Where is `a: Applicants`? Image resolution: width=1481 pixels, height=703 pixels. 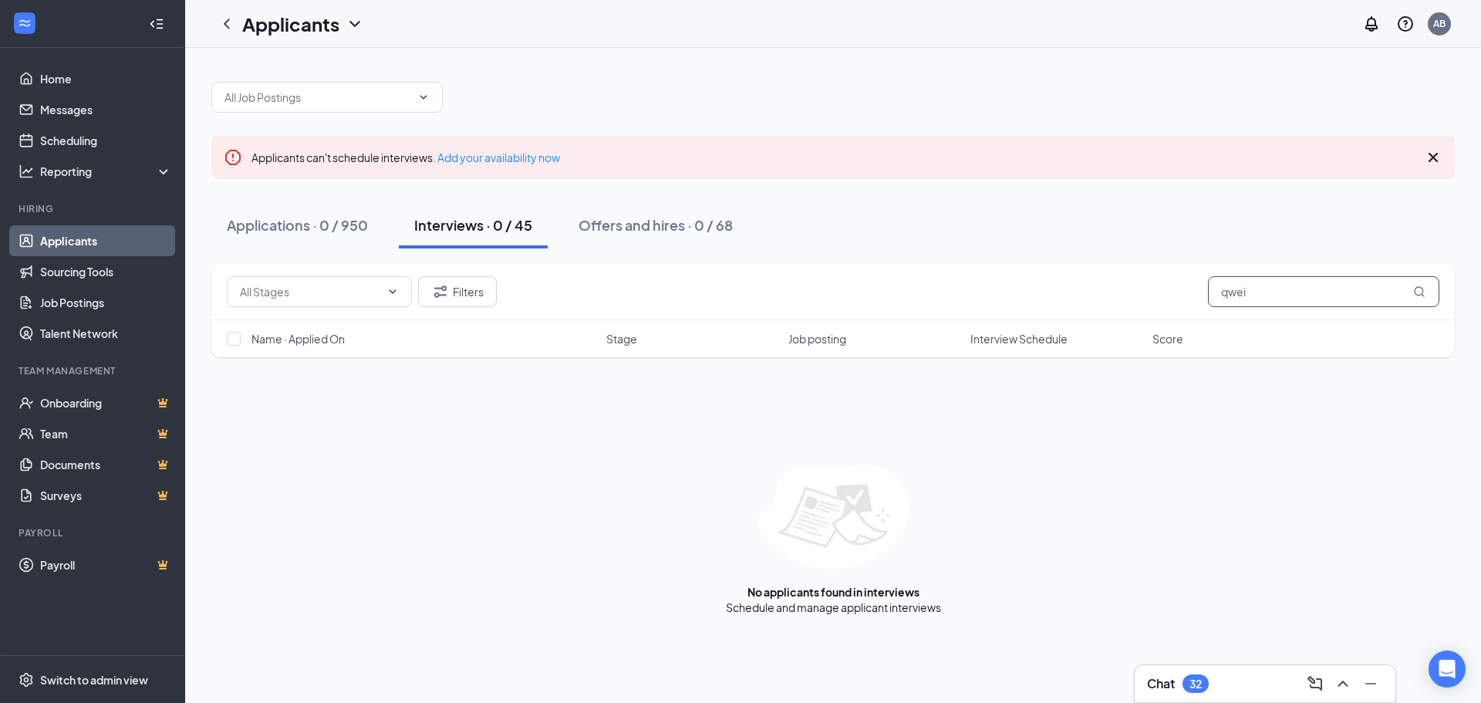
a: Applicants is located at coordinates (106, 241).